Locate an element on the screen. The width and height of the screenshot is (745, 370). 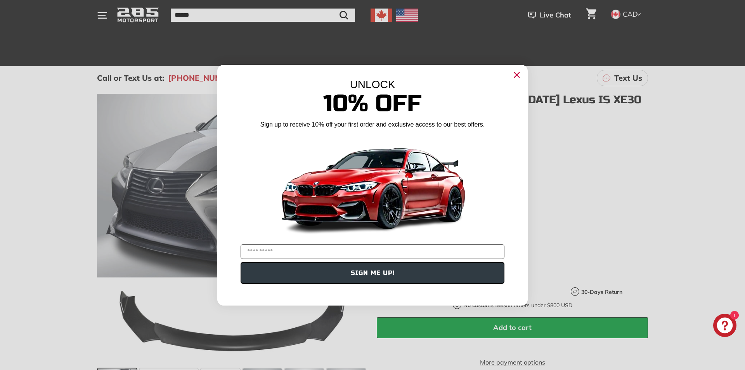
span: 10% Off is located at coordinates (373, 103).